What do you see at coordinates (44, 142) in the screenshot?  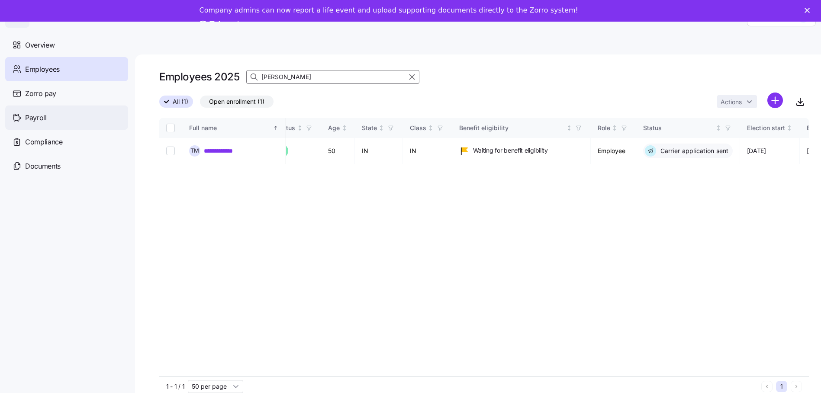 I see `span: Compliance` at bounding box center [44, 142].